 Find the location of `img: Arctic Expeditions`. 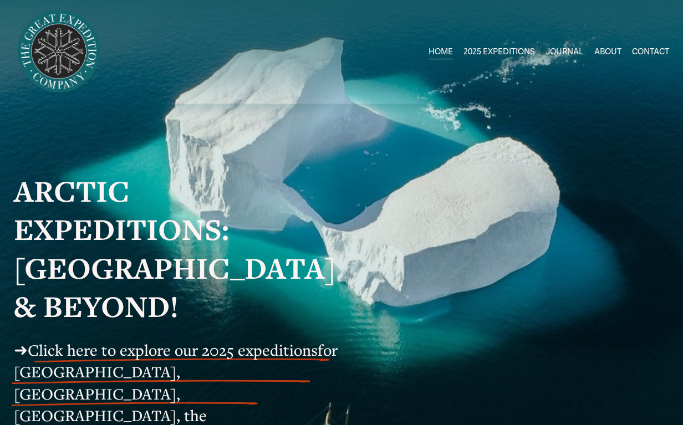

img: Arctic Expeditions is located at coordinates (59, 52).